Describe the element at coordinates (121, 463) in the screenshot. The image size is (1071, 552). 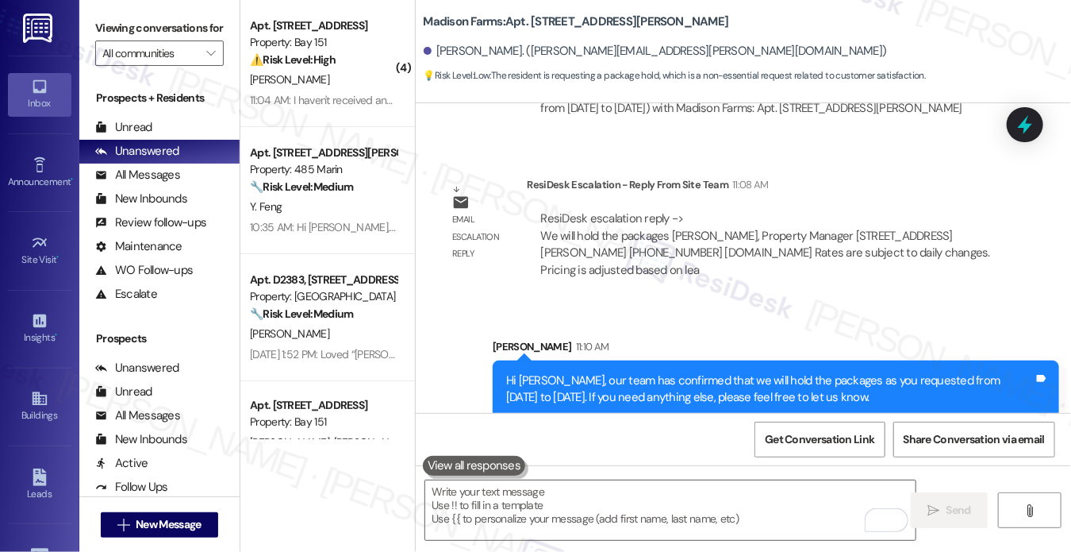
I see `div: Active` at that location.